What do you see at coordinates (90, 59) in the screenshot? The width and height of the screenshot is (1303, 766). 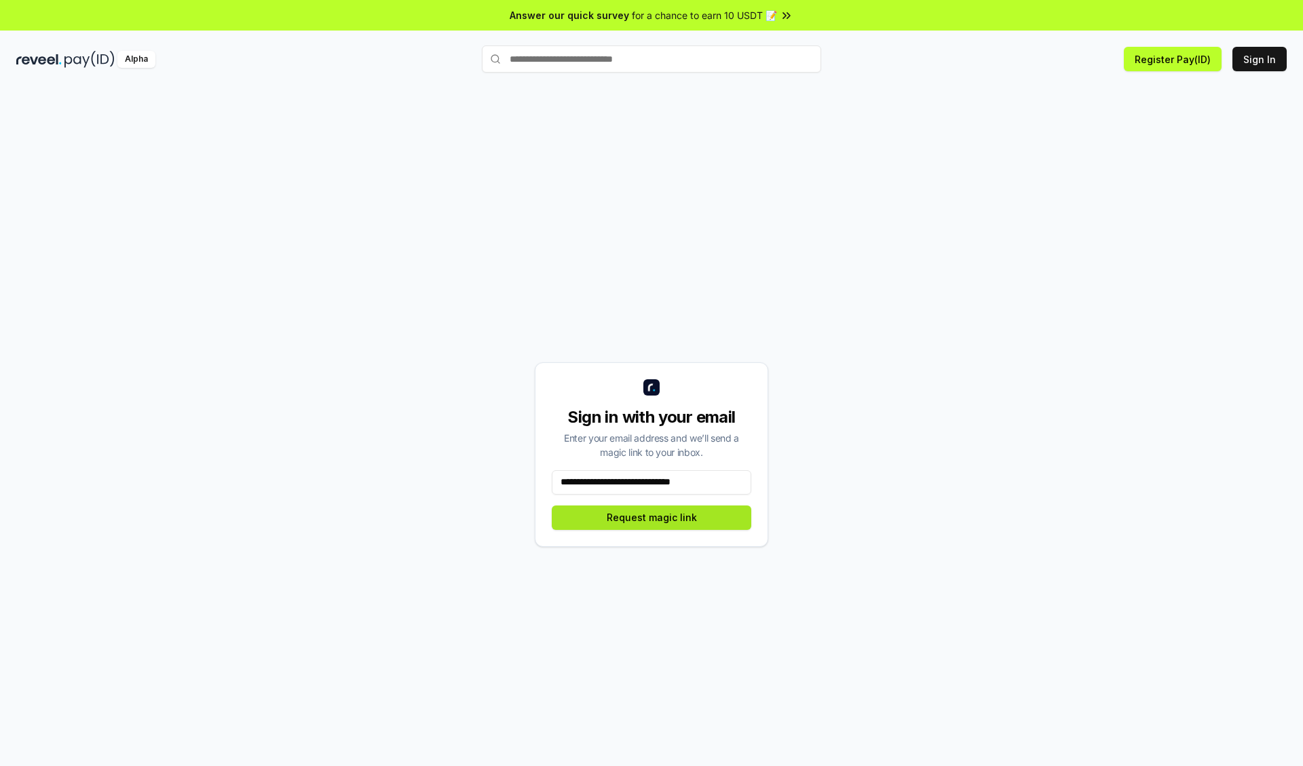 I see `img: pay_id` at bounding box center [90, 59].